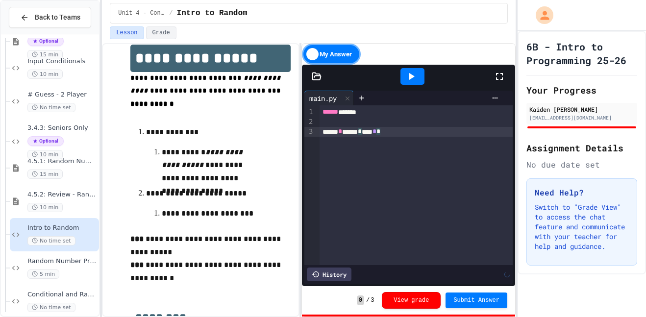 This screenshot has width=646, height=317. What do you see at coordinates (161, 33) in the screenshot?
I see `button: Grade` at bounding box center [161, 33].